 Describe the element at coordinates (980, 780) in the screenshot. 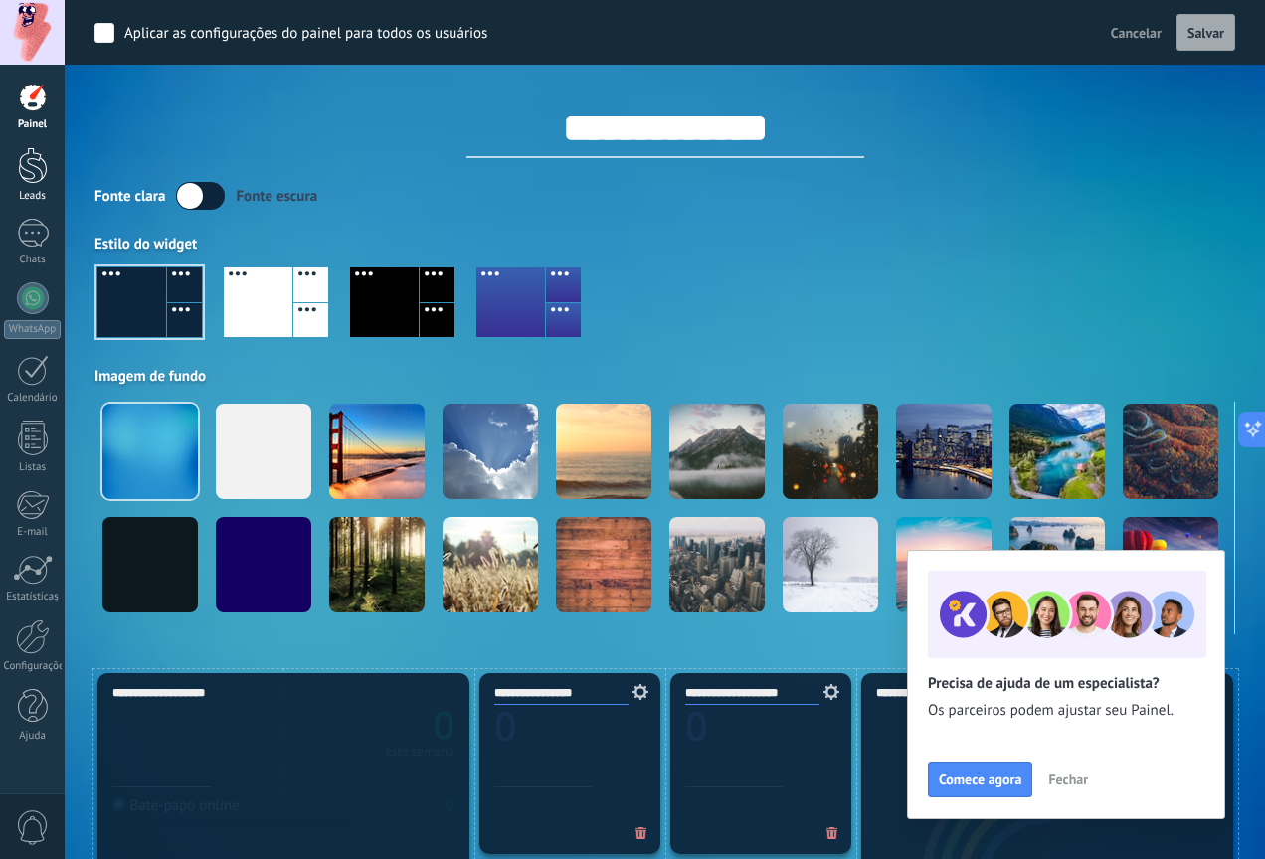

I see `button: Comece agora` at that location.